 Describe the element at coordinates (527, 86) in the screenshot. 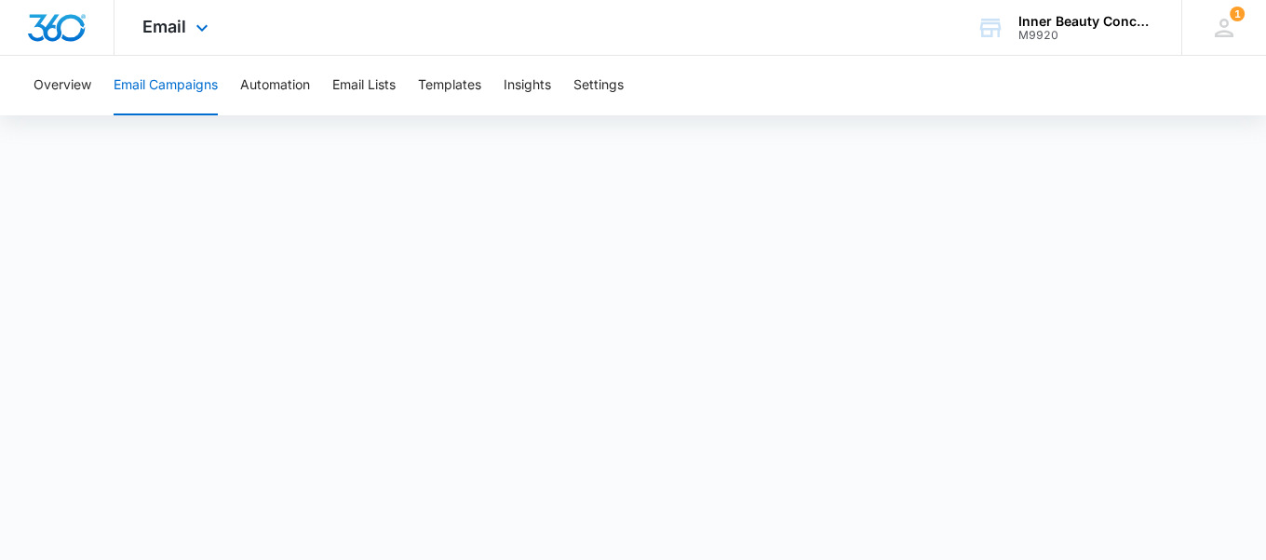

I see `button: Insights` at that location.